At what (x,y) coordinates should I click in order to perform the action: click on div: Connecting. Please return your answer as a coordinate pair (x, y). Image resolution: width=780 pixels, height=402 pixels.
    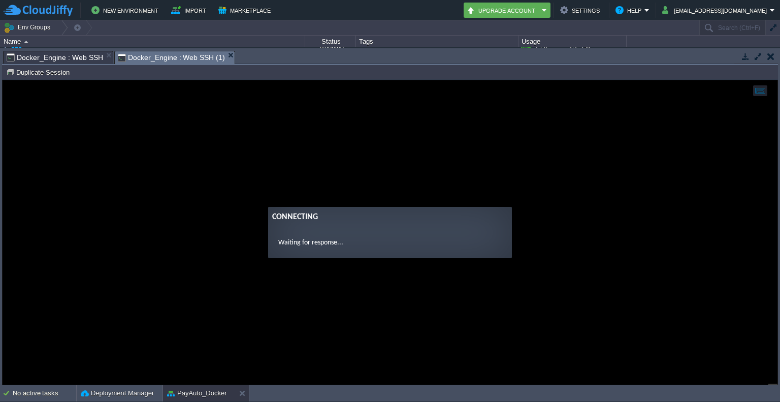
    Looking at the image, I should click on (387, 137).